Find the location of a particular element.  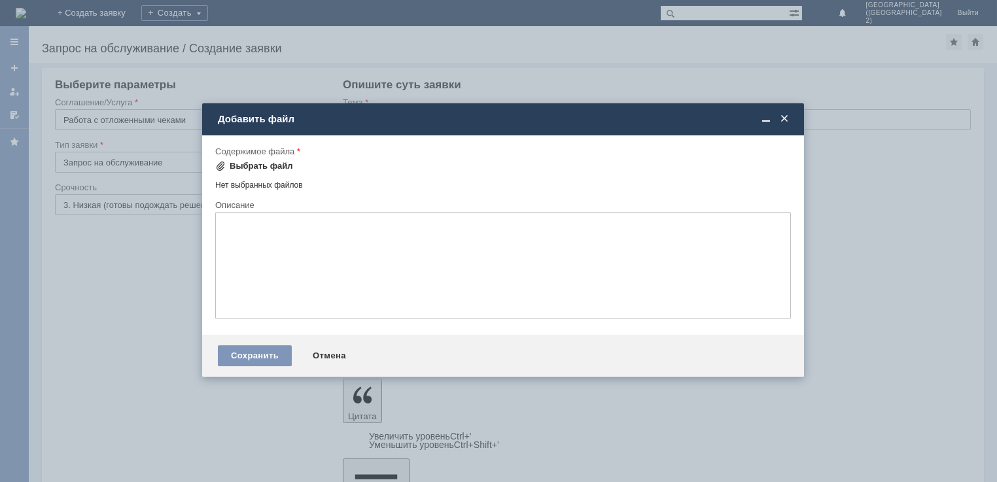

div: Добавить файл is located at coordinates (504, 119).